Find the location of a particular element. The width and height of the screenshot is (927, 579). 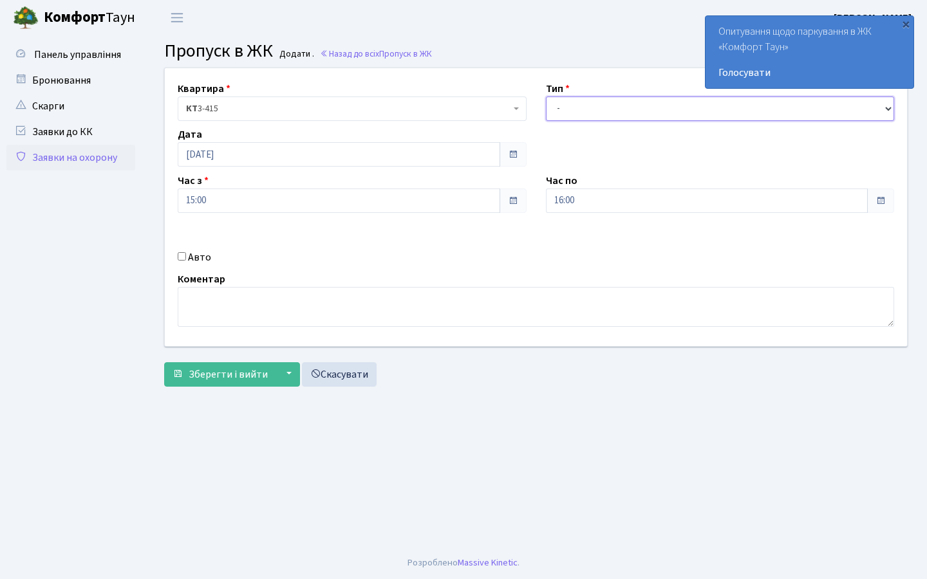

a: Заявки до КК is located at coordinates (71, 132).